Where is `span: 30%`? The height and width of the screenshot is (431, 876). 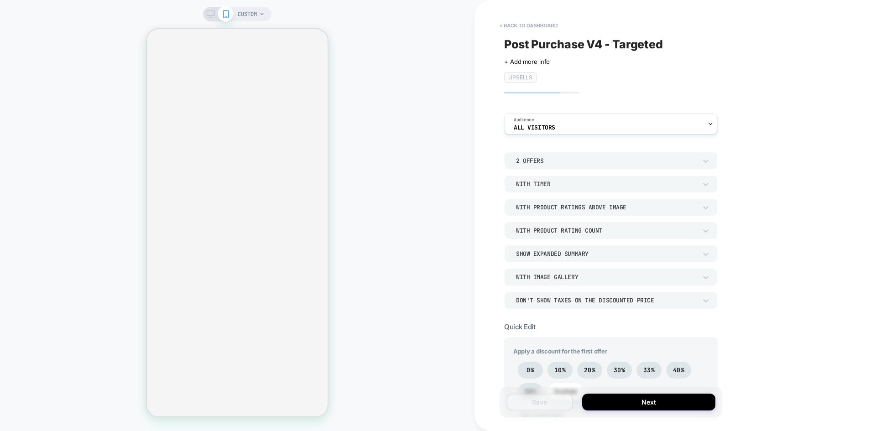 span: 30% is located at coordinates (619, 370).